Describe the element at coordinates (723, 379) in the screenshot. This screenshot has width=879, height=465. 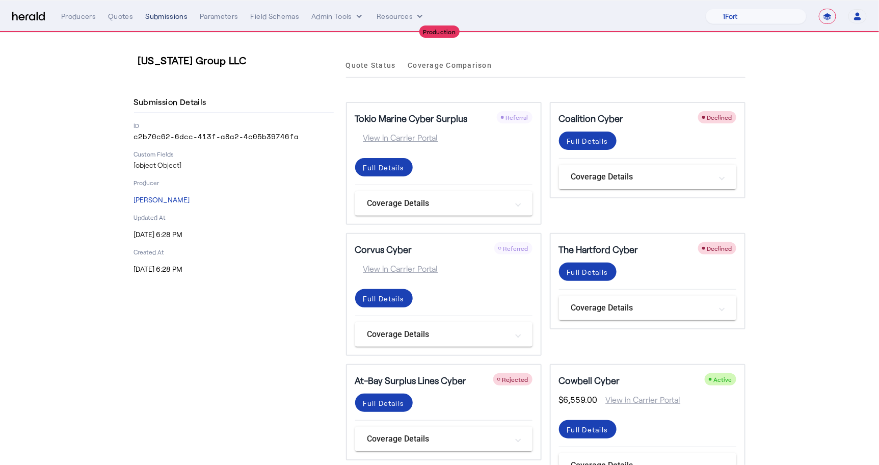
I see `span: Active` at that location.